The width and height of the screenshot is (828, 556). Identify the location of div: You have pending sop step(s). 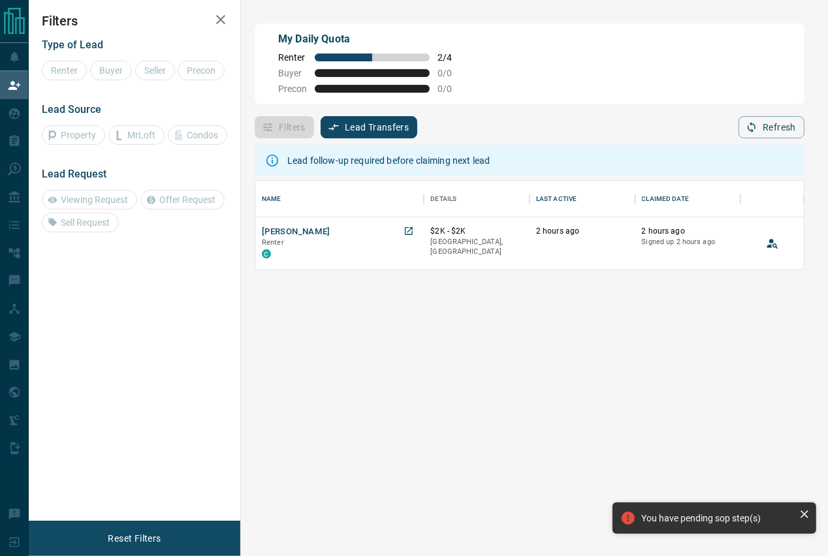
(717, 518).